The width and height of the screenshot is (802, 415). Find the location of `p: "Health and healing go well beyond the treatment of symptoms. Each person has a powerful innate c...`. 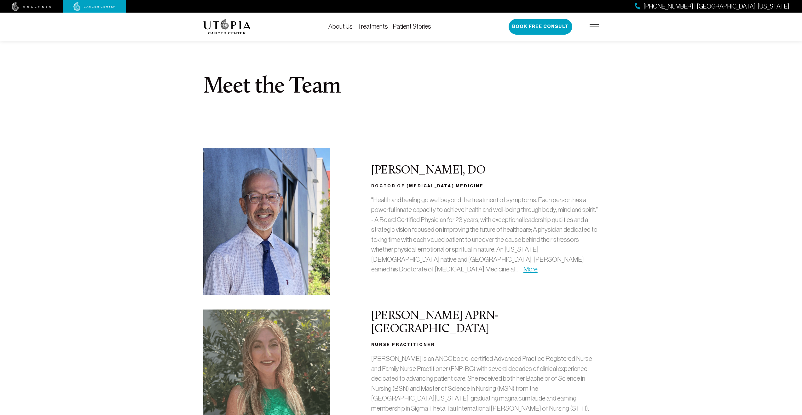

p: "Health and healing go well beyond the treatment of symptoms. Each person has a powerful innate c... is located at coordinates (485, 235).